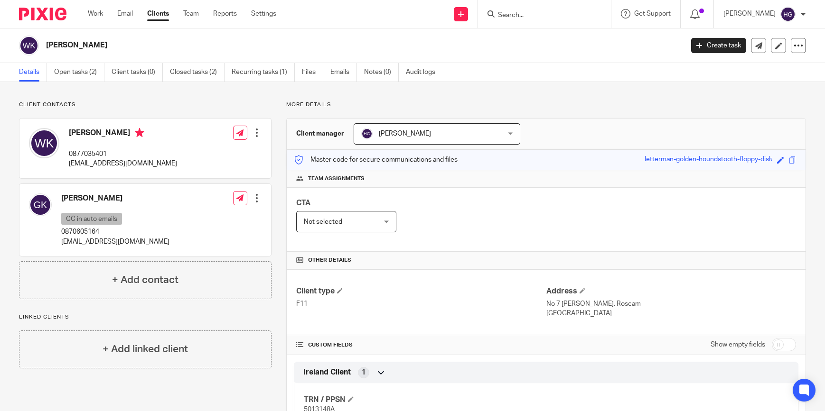 The height and width of the screenshot is (411, 825). I want to click on a: Emails, so click(344, 72).